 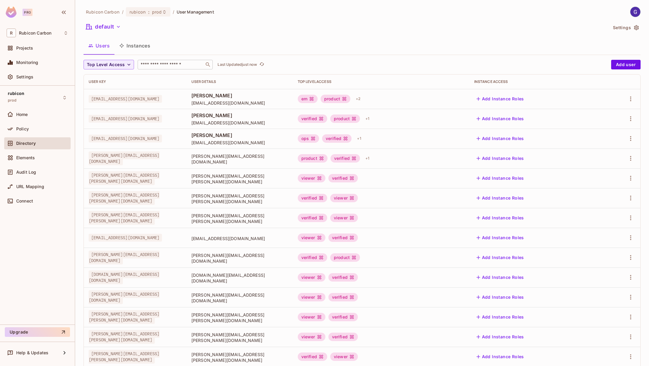 I want to click on span: Connect, so click(x=25, y=201).